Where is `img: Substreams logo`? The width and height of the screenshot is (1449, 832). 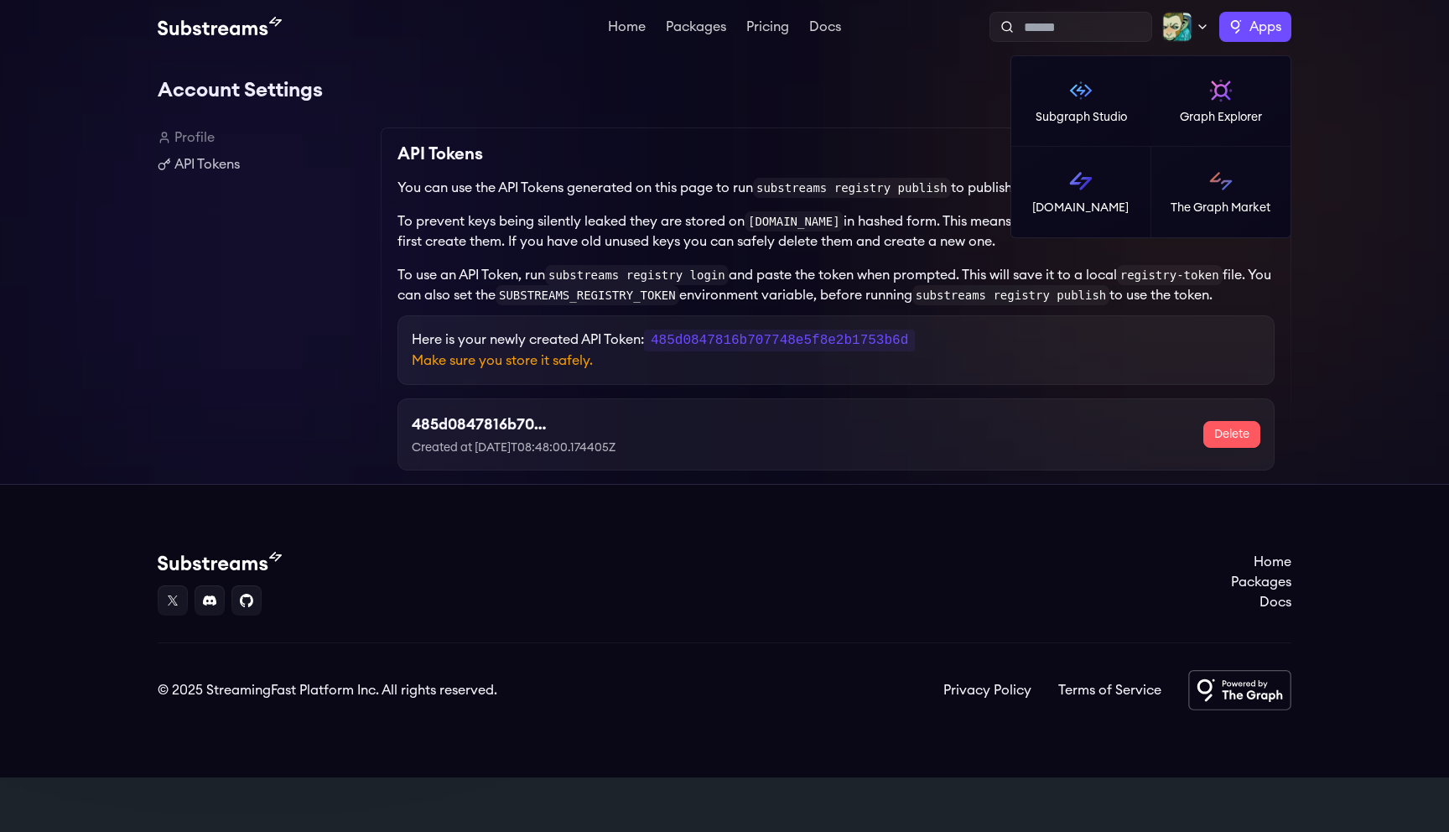
img: Substreams logo is located at coordinates (1081, 181).